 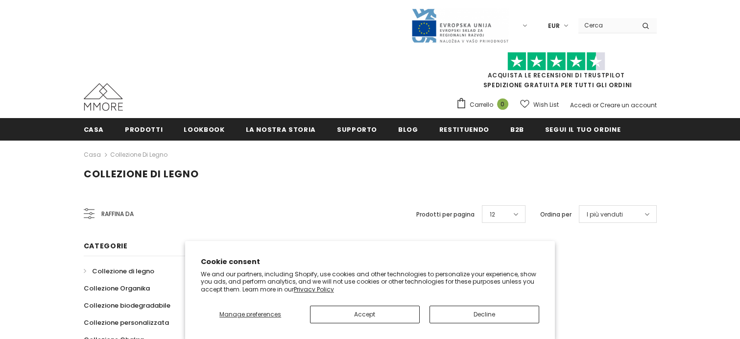 What do you see at coordinates (370, 262) in the screenshot?
I see `h2: Cookie consent` at bounding box center [370, 262].